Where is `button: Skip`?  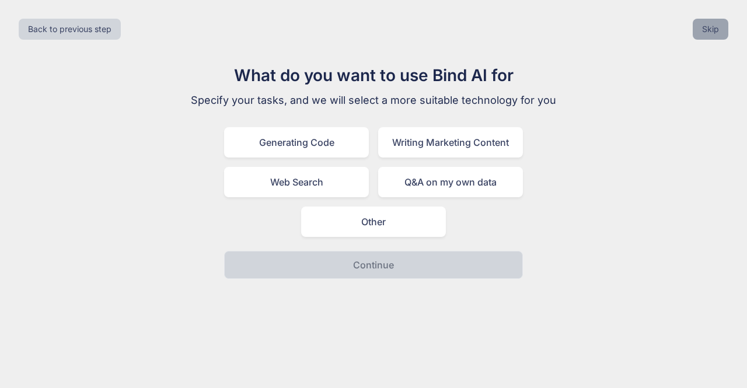
button: Skip is located at coordinates (710, 29).